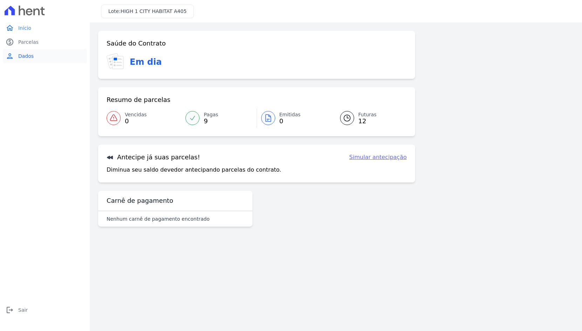 Image resolution: width=582 pixels, height=331 pixels. I want to click on span: HIGH 1 CITY HABITAT A405, so click(153, 11).